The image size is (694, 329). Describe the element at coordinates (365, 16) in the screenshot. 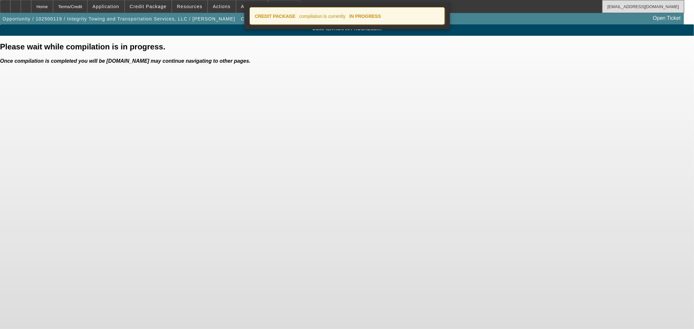

I see `strong: IN PROGRESS` at that location.